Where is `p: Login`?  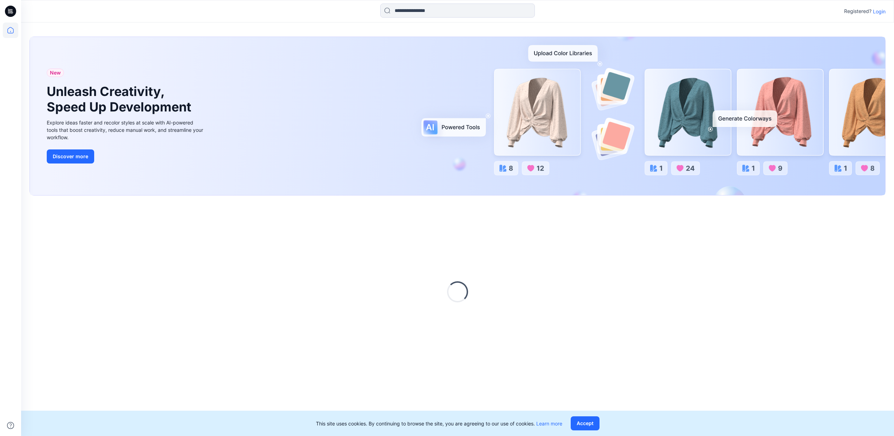
p: Login is located at coordinates (879, 11).